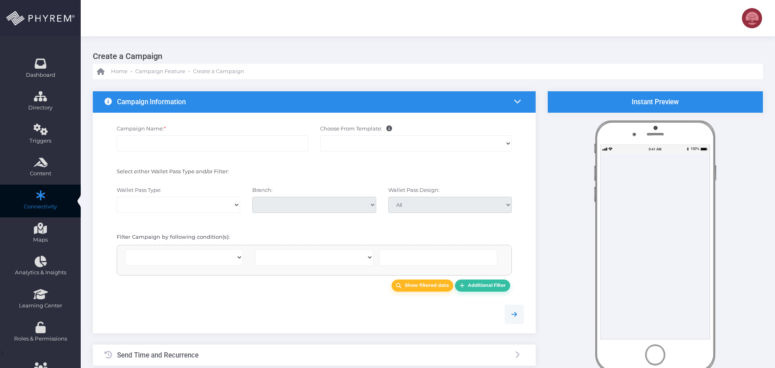 This screenshot has height=368, width=775. I want to click on b: Show filtered data, so click(426, 285).